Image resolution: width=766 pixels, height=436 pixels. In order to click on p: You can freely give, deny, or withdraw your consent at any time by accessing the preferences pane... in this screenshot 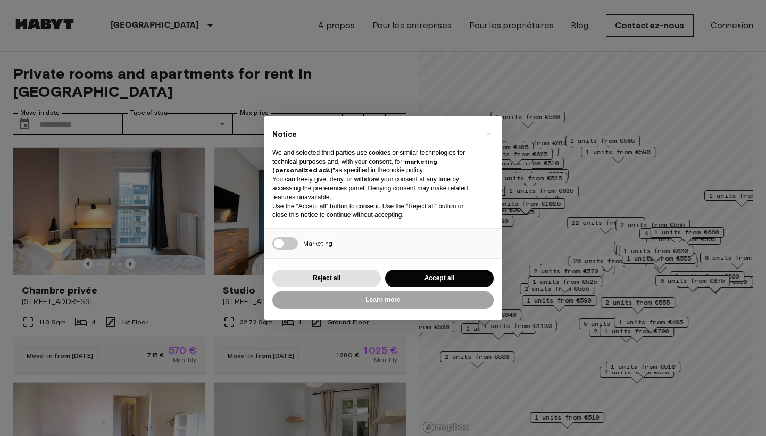, I will do `click(374, 188)`.